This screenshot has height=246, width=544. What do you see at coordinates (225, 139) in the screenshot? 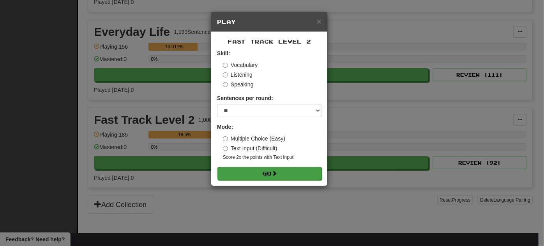
I see `input: Multiple Choice (Easy)` at bounding box center [225, 139].